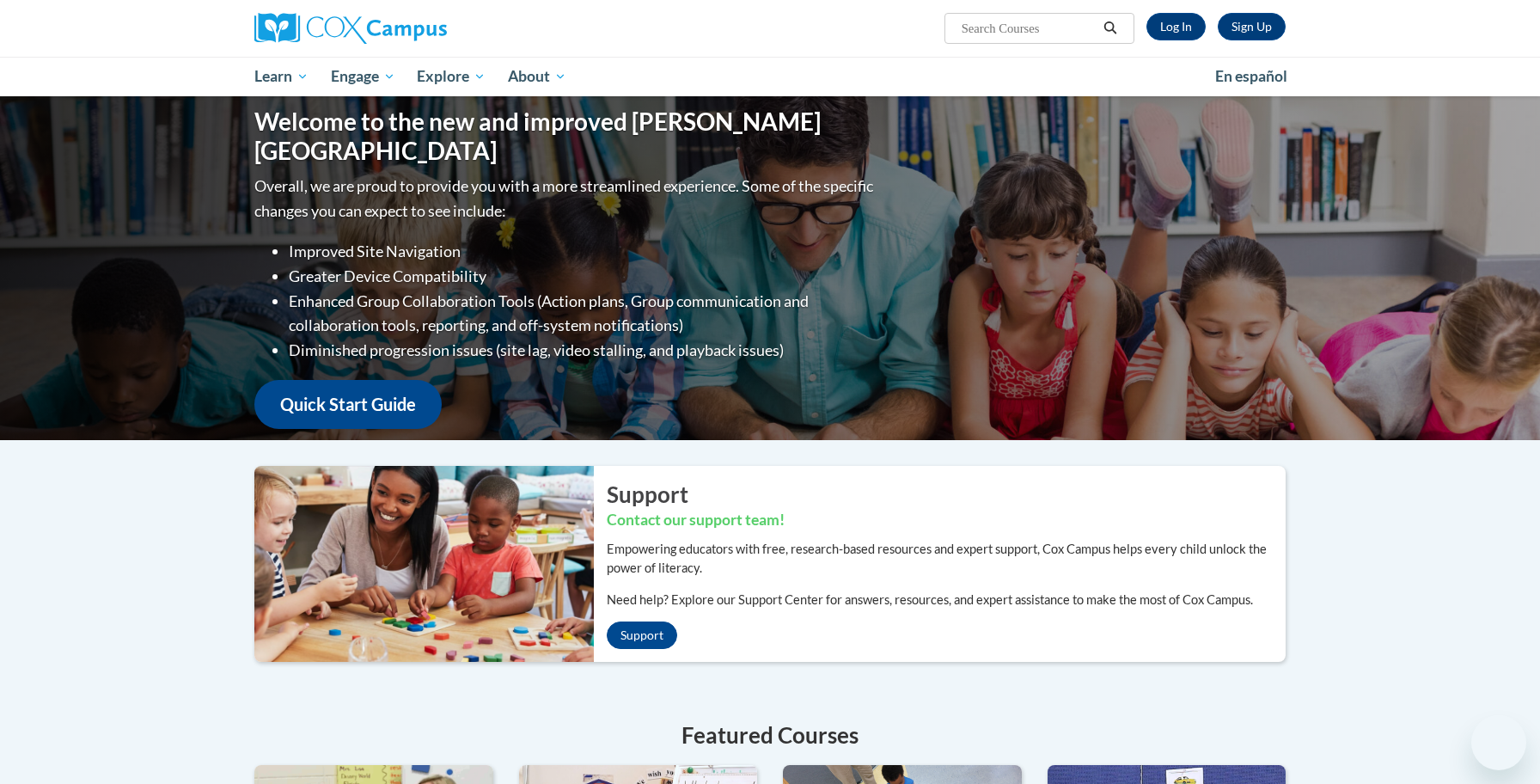 Image resolution: width=1540 pixels, height=784 pixels. What do you see at coordinates (451, 77) in the screenshot?
I see `span: Explore` at bounding box center [451, 77].